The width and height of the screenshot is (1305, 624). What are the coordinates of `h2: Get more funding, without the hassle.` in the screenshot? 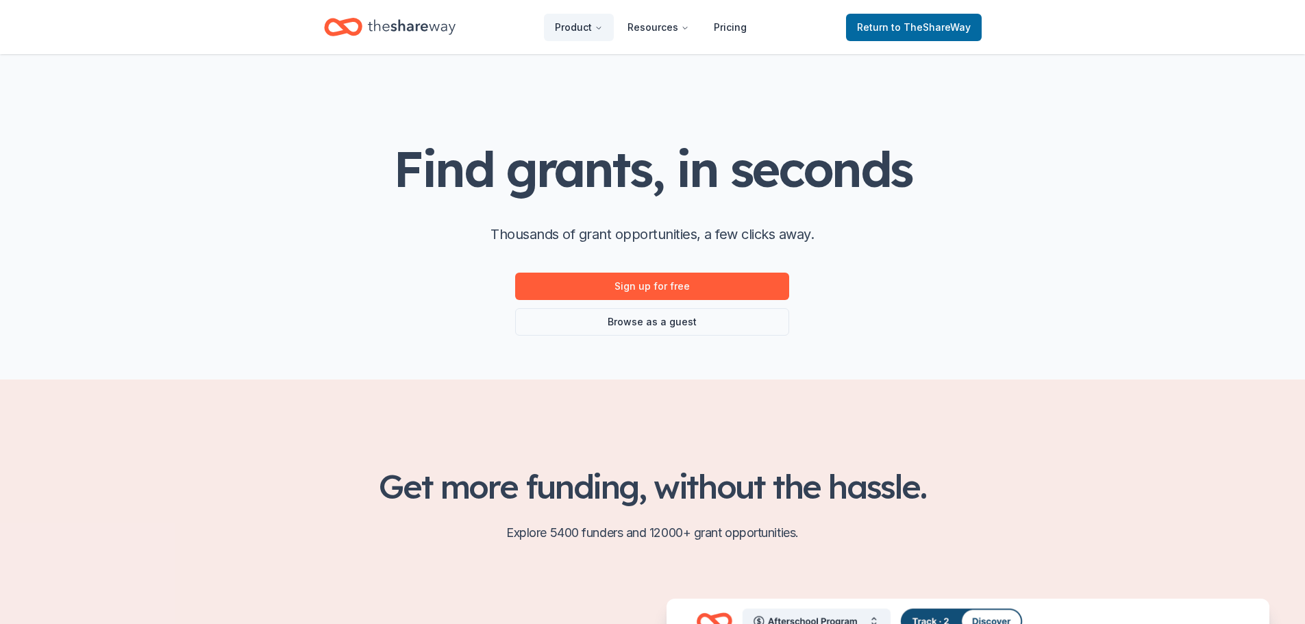 It's located at (653, 486).